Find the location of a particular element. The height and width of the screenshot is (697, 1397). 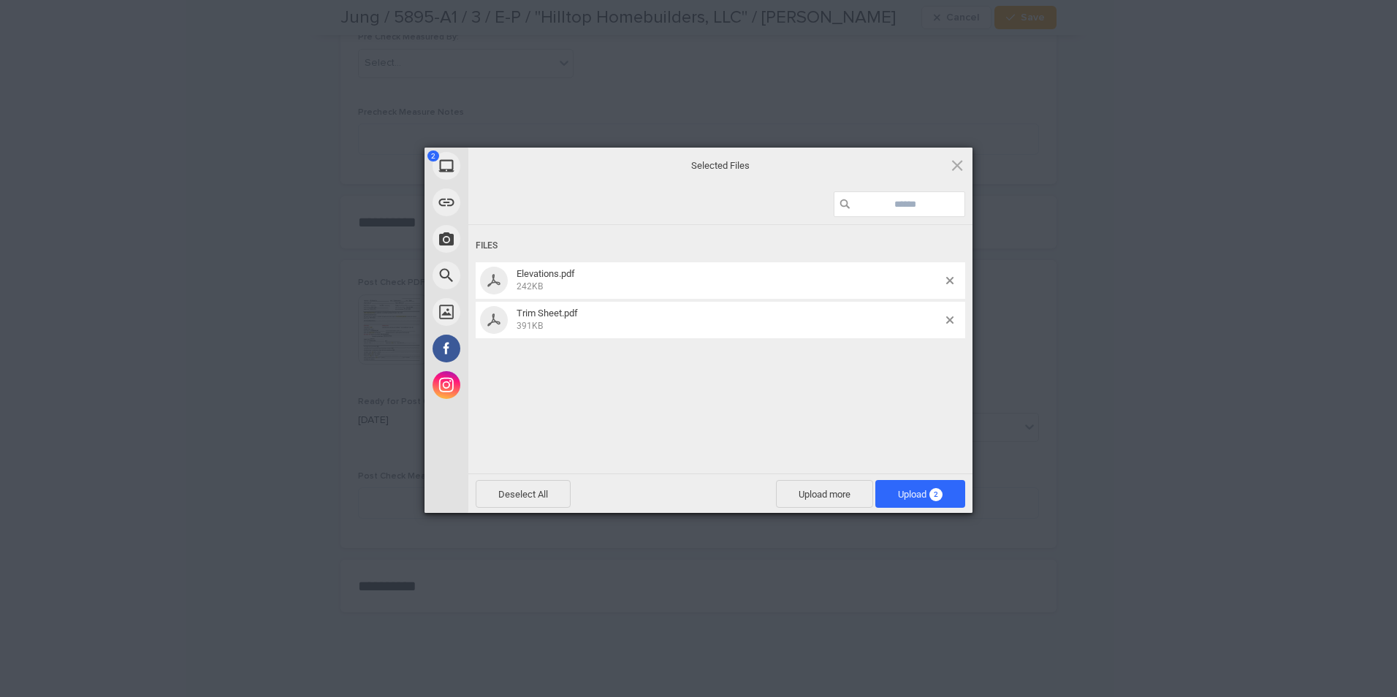

span: Upload more is located at coordinates (824, 494).